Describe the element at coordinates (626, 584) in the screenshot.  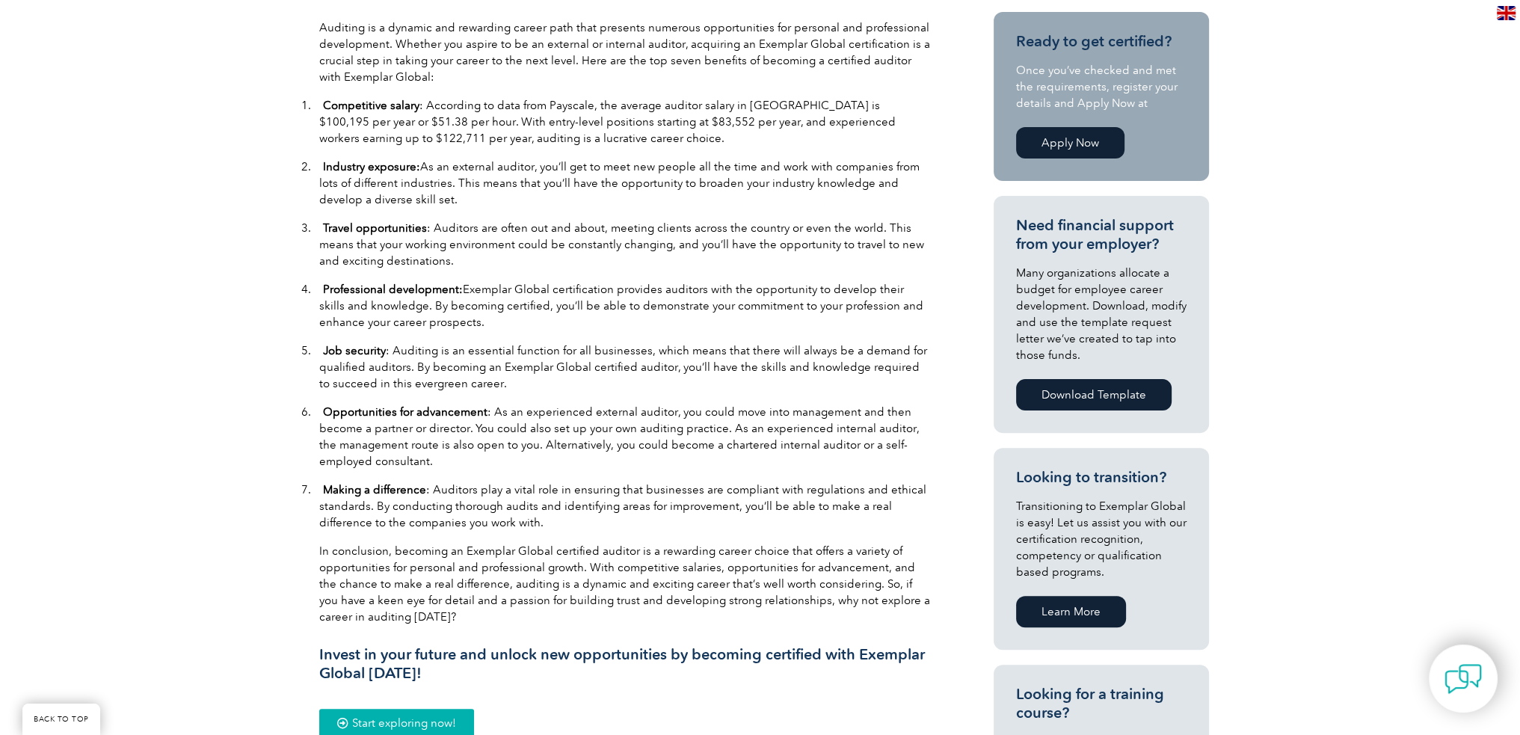
I see `p: In conclusion, becoming an Exemplar Global certified auditor is a rewarding career choice that of...` at that location.